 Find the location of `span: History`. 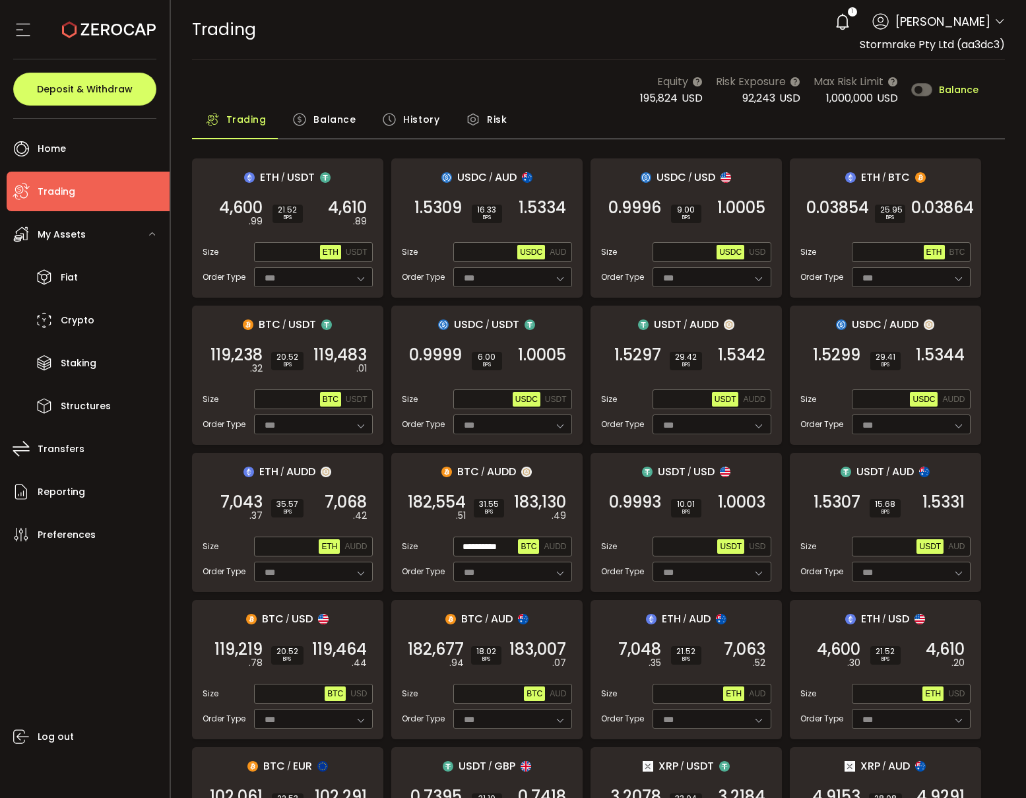

span: History is located at coordinates (421, 119).